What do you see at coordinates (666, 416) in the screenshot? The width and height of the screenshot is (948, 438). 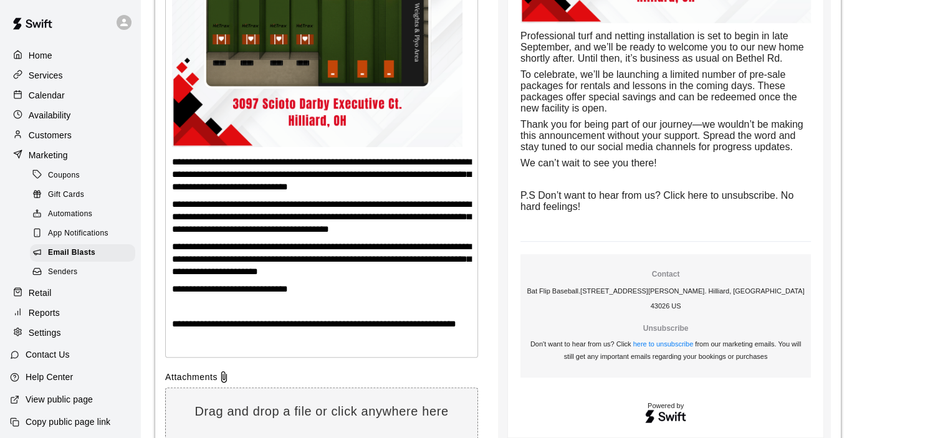 I see `img: Swift logo` at bounding box center [666, 416].